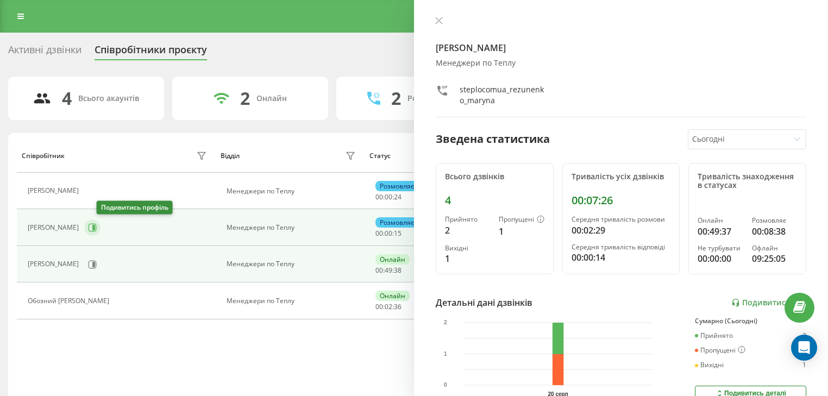 This screenshot has width=828, height=396. Describe the element at coordinates (502, 95) in the screenshot. I see `div: steplocomua_rezunenko_maryna` at that location.